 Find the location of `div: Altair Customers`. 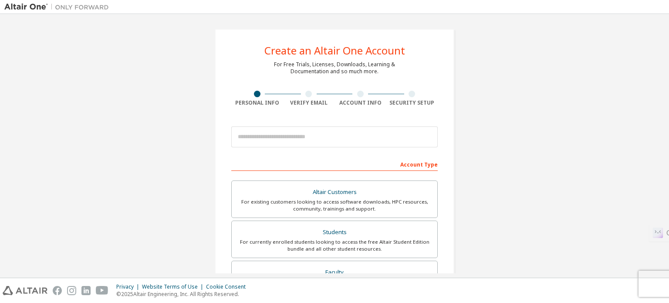

div: Altair Customers is located at coordinates (335, 192).